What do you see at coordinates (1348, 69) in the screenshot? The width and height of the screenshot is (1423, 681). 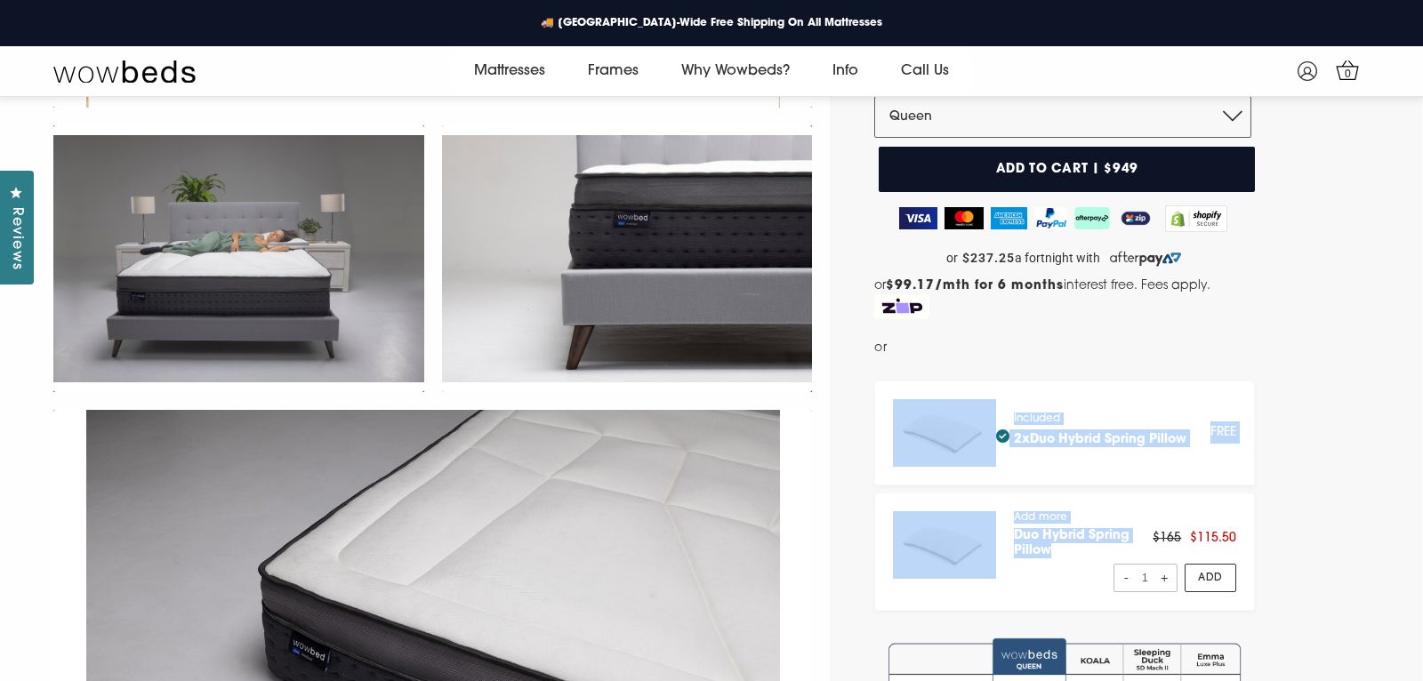 I see `a: 0` at bounding box center [1348, 69].